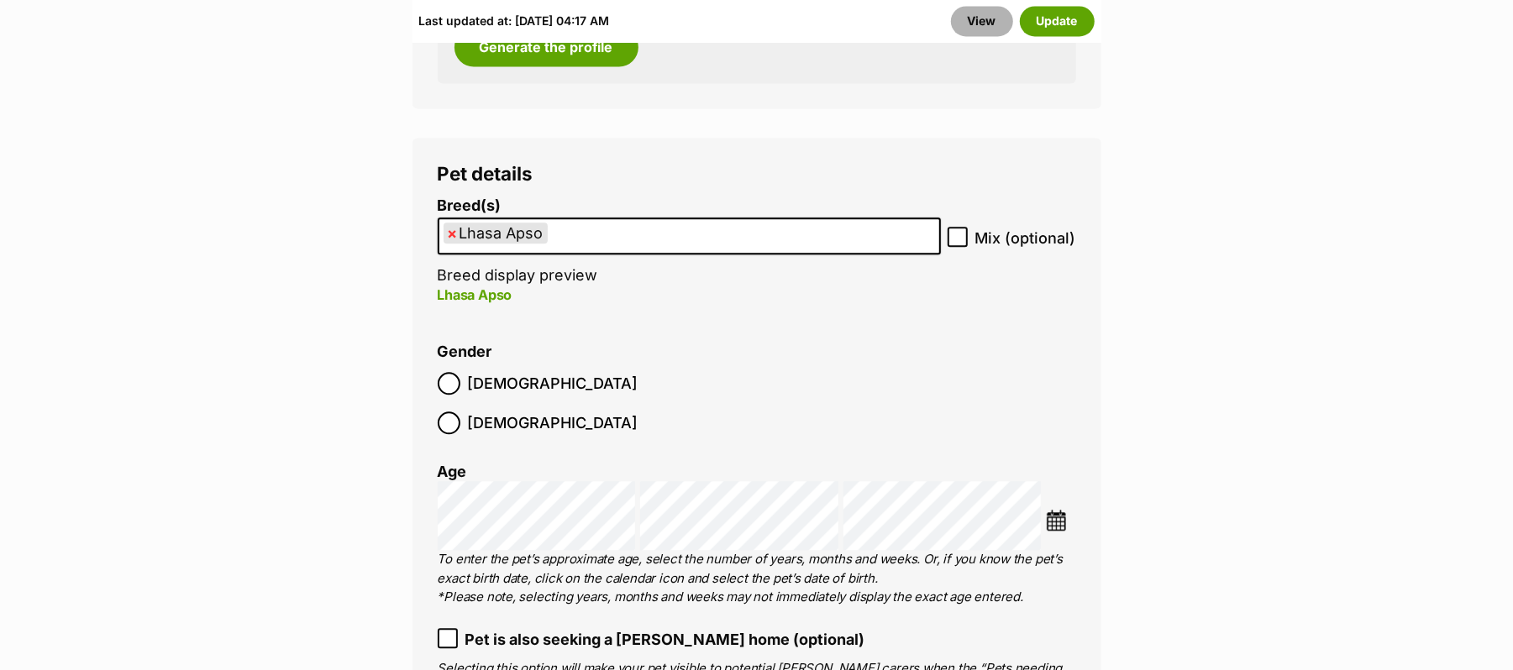  Describe the element at coordinates (689, 260) in the screenshot. I see `li: Breed display preview` at that location.